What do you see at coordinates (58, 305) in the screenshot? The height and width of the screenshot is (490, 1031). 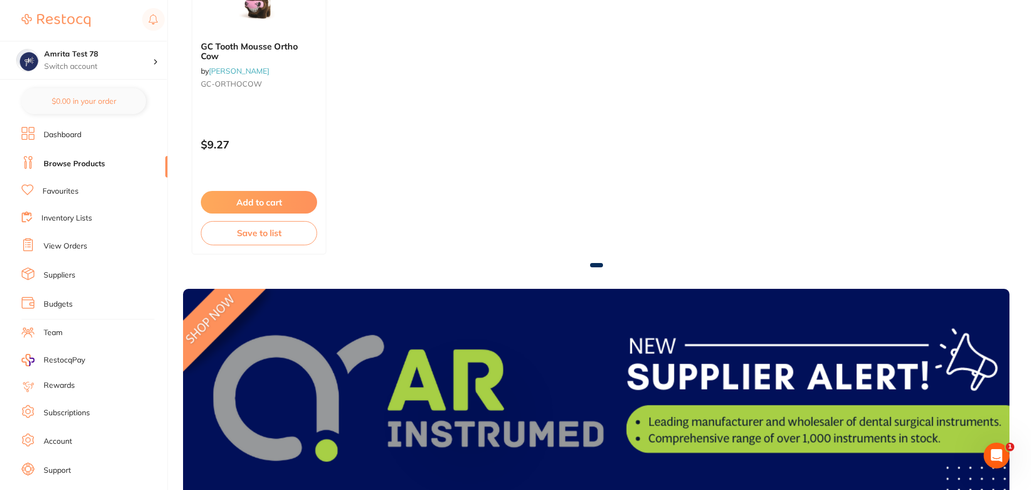 I see `a: Budgets` at bounding box center [58, 305].